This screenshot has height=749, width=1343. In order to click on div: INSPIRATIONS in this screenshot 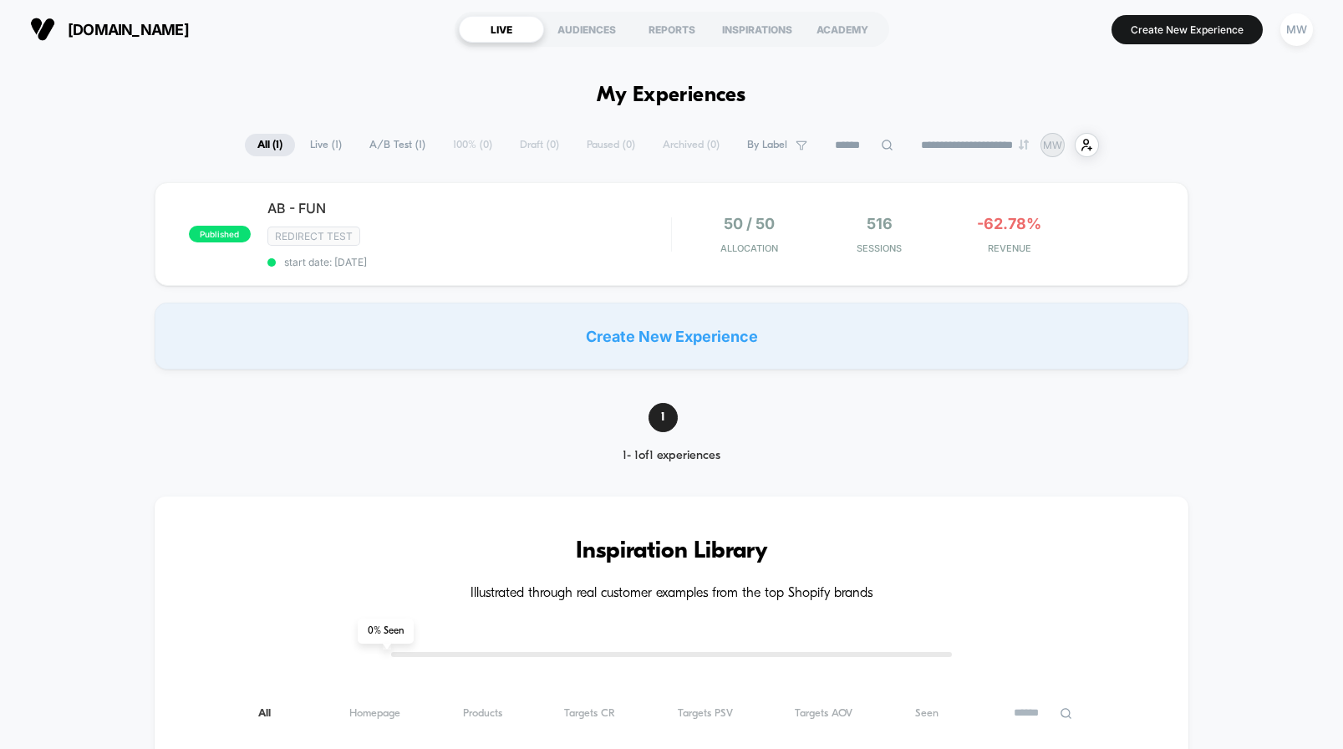, I will do `click(757, 29)`.